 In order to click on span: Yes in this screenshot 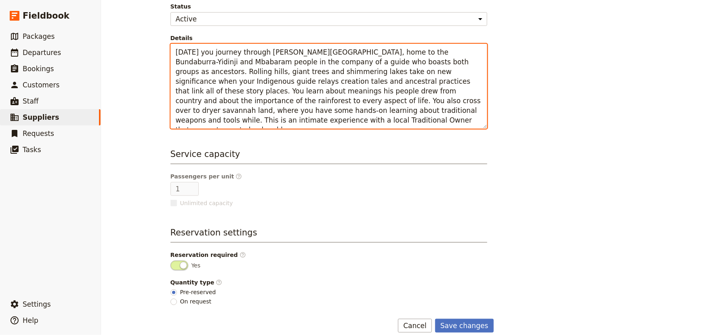, I will do `click(196, 265)`.